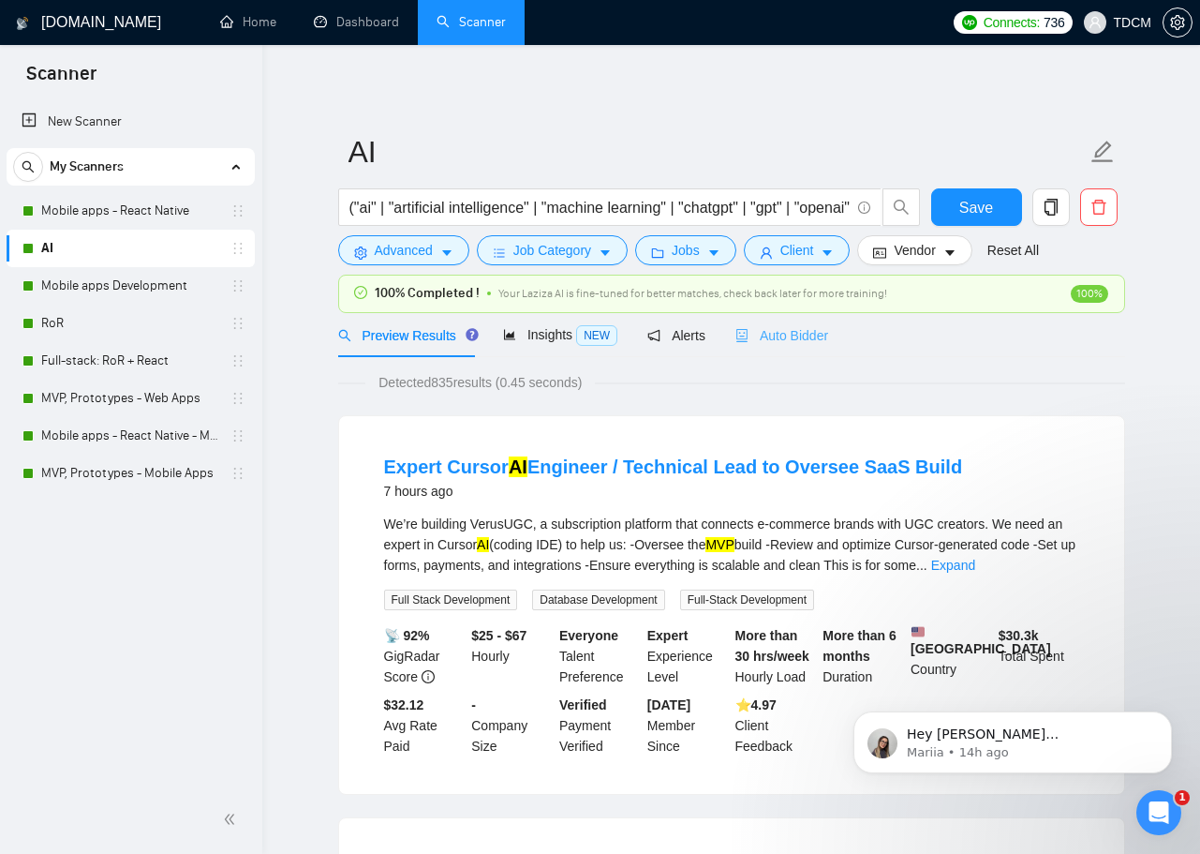 The height and width of the screenshot is (854, 1200). Describe the element at coordinates (130, 361) in the screenshot. I see `a: Full-stack: RoR + React` at that location.